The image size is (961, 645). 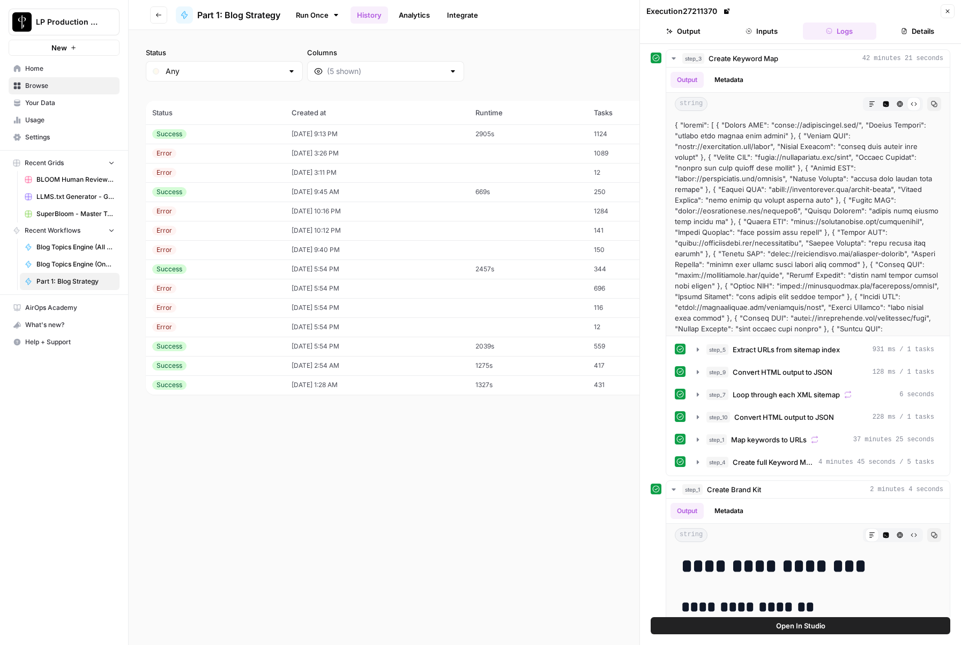 What do you see at coordinates (215, 113) in the screenshot?
I see `th: Status` at bounding box center [215, 113].